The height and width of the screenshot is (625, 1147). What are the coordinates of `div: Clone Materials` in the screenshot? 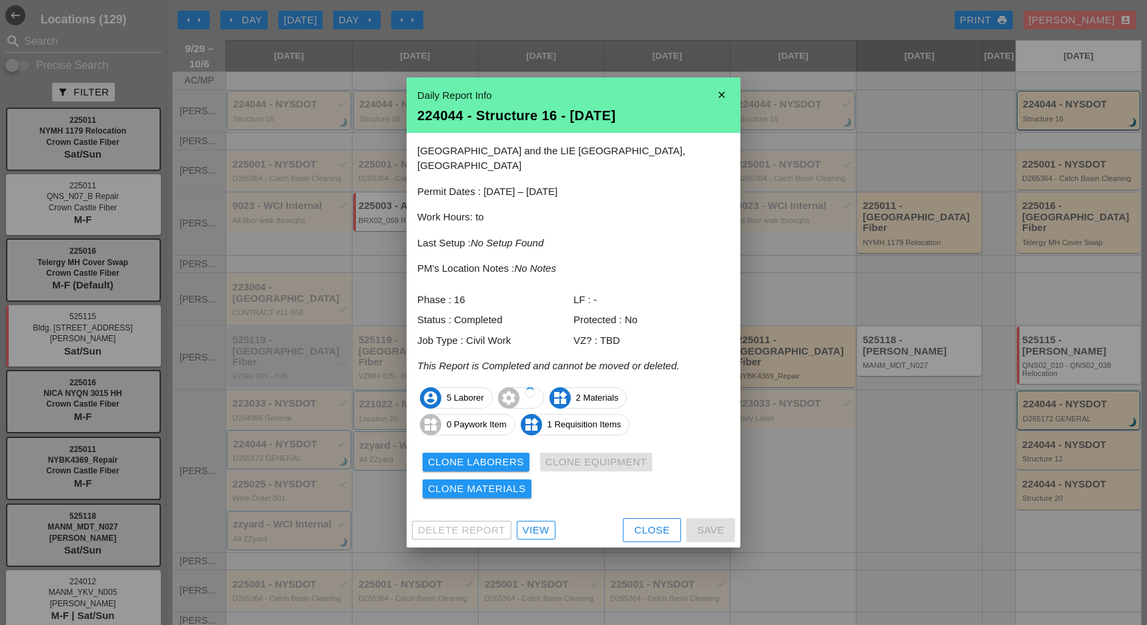 It's located at (476, 489).